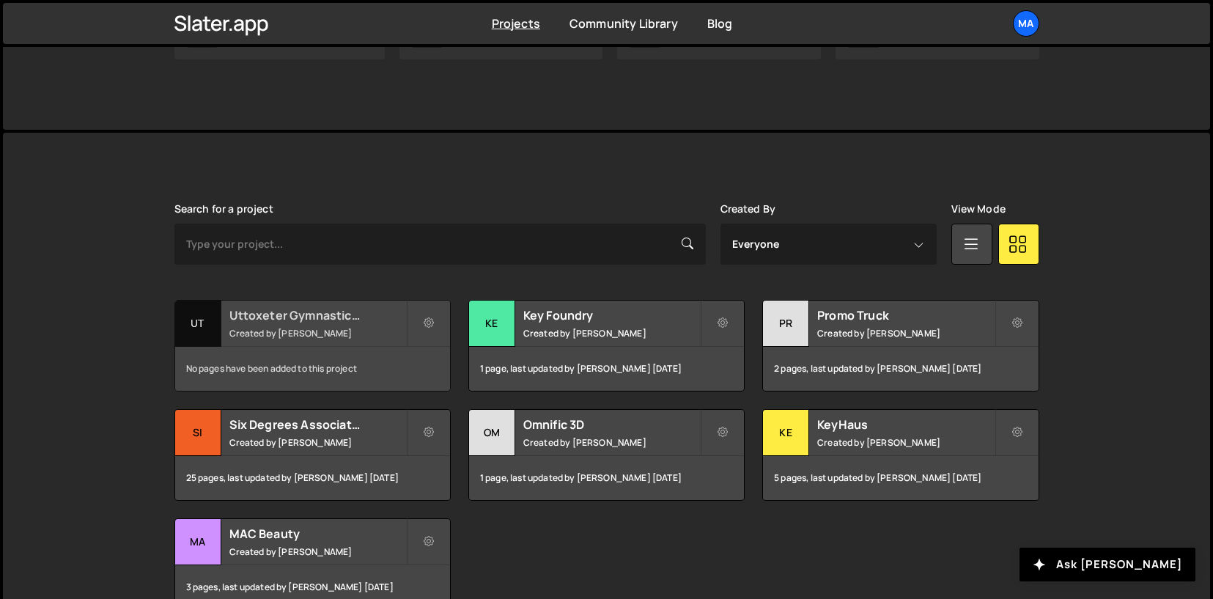 The image size is (1213, 599). What do you see at coordinates (198, 542) in the screenshot?
I see `div: MA` at bounding box center [198, 542].